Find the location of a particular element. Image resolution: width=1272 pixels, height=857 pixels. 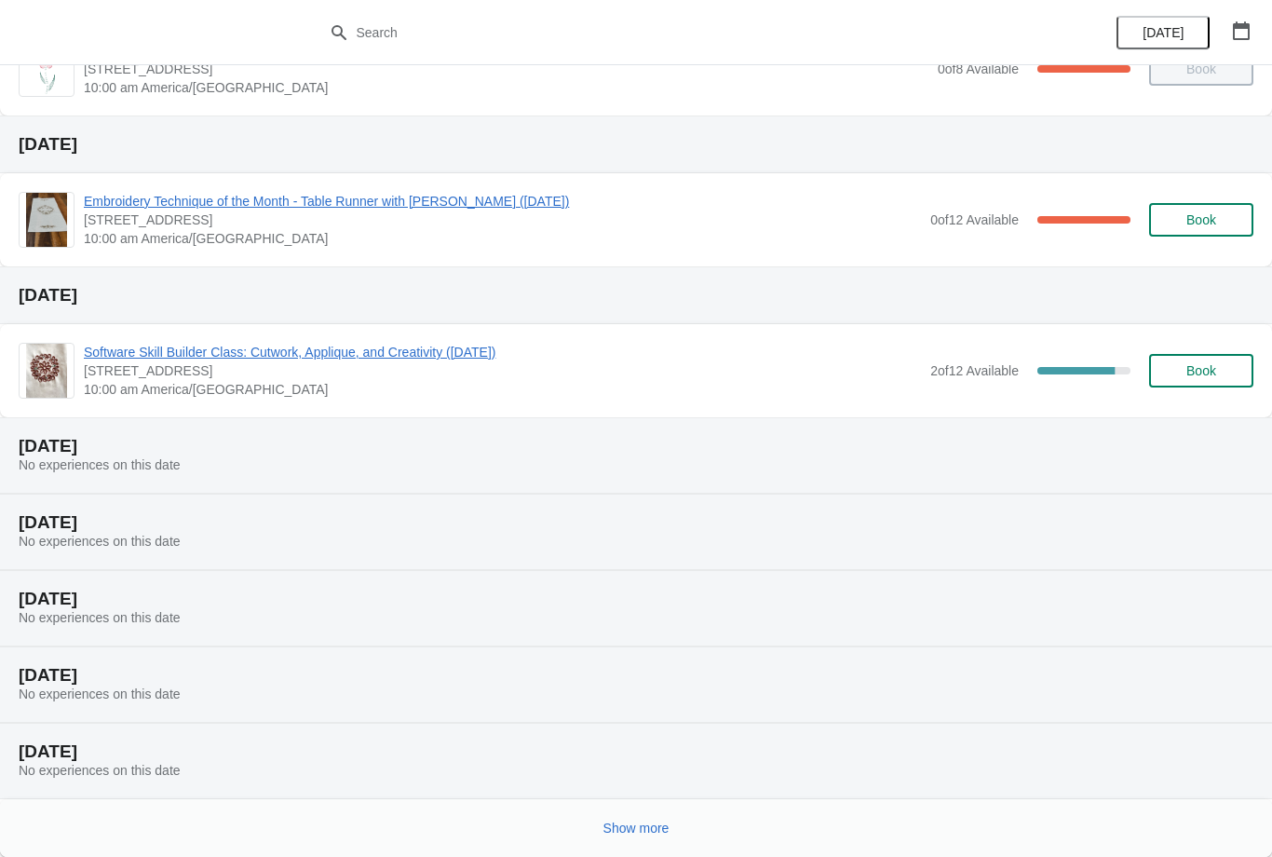

button: Show more is located at coordinates (636, 828).